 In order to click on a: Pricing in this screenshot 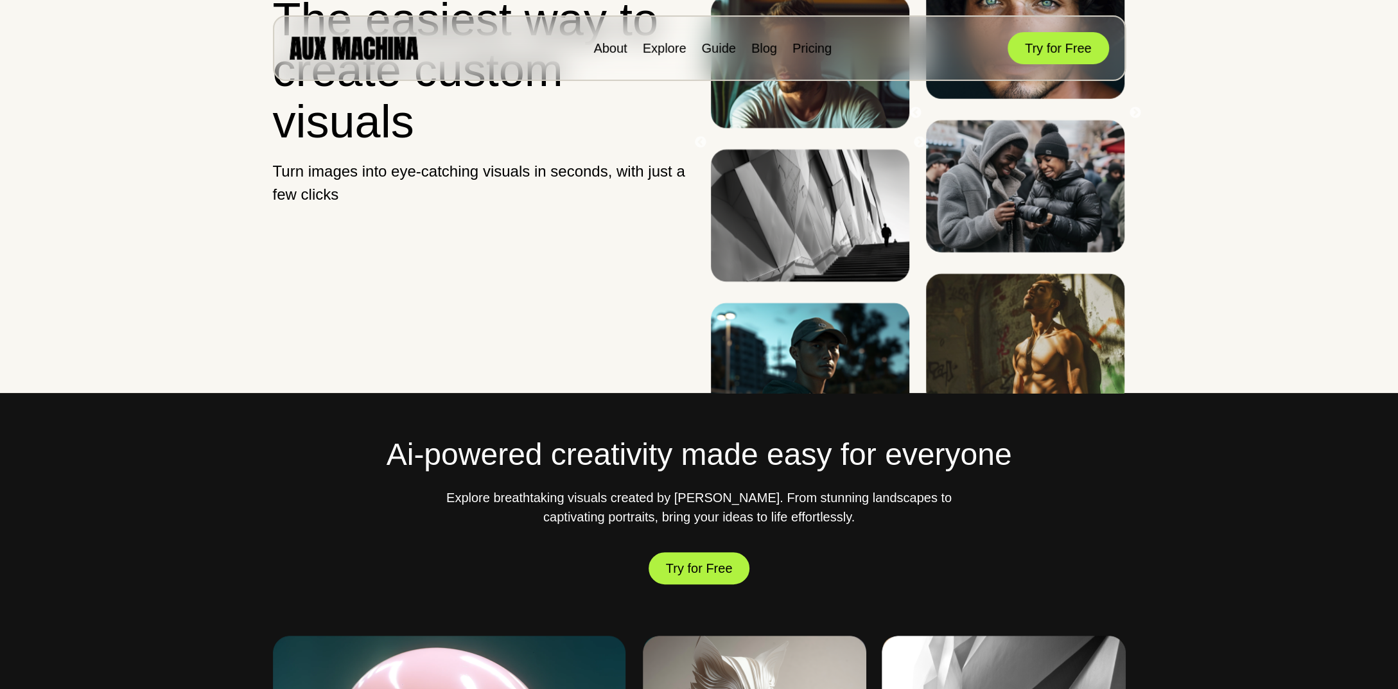, I will do `click(812, 48)`.